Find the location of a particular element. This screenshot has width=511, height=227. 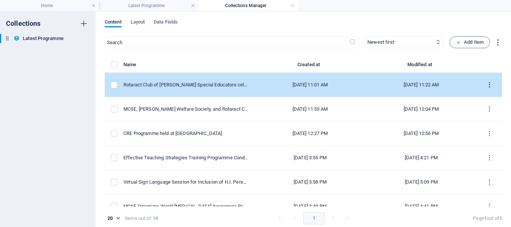

div: Effective Teaching Strategies Training Programme Conducted at Dinah Convent School, Tarana is located at coordinates (186, 158).